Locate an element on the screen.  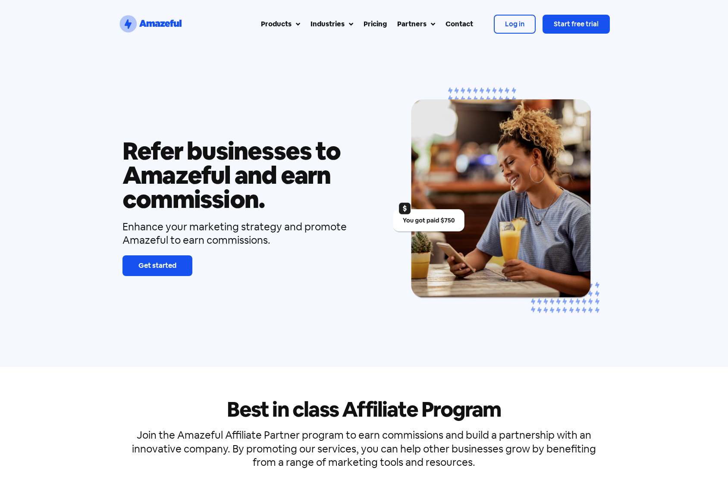
span: Get started is located at coordinates (157, 265).